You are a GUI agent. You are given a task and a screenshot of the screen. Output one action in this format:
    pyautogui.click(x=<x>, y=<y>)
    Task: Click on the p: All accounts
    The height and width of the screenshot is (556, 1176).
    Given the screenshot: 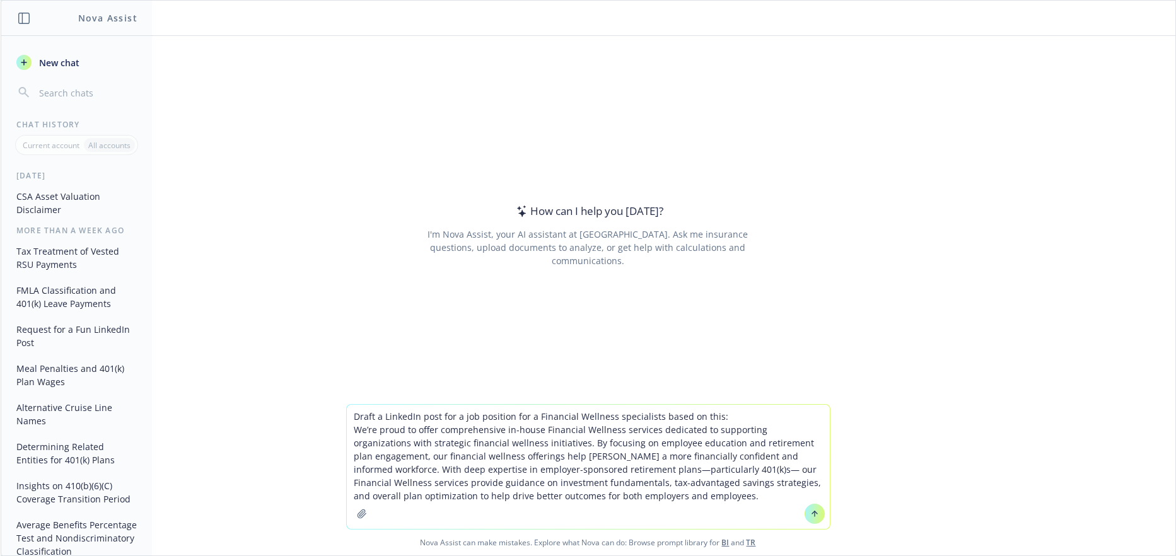 What is the action you would take?
    pyautogui.click(x=109, y=145)
    